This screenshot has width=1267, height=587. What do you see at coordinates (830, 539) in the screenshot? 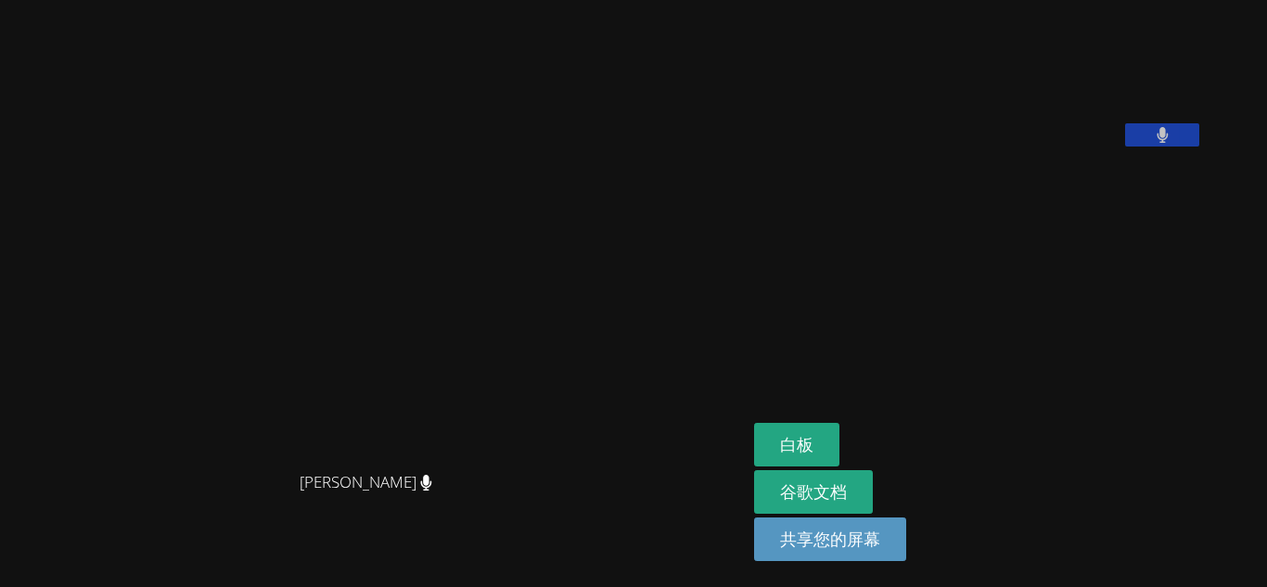
I see `font: 共享您的屏幕` at bounding box center [830, 539].